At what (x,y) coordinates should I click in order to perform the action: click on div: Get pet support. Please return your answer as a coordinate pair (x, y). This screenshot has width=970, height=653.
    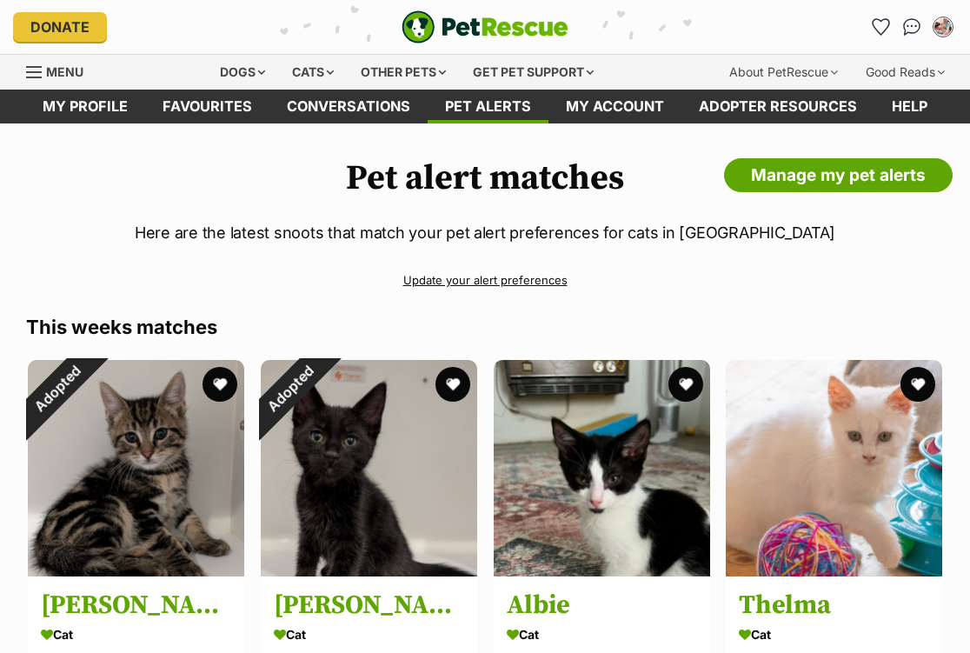
    Looking at the image, I should click on (533, 72).